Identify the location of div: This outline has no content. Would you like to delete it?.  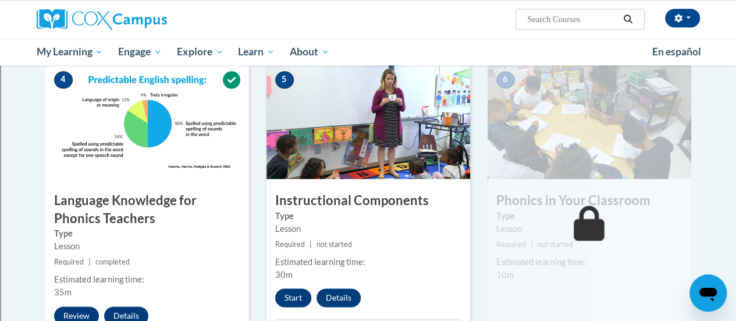
(368, 253).